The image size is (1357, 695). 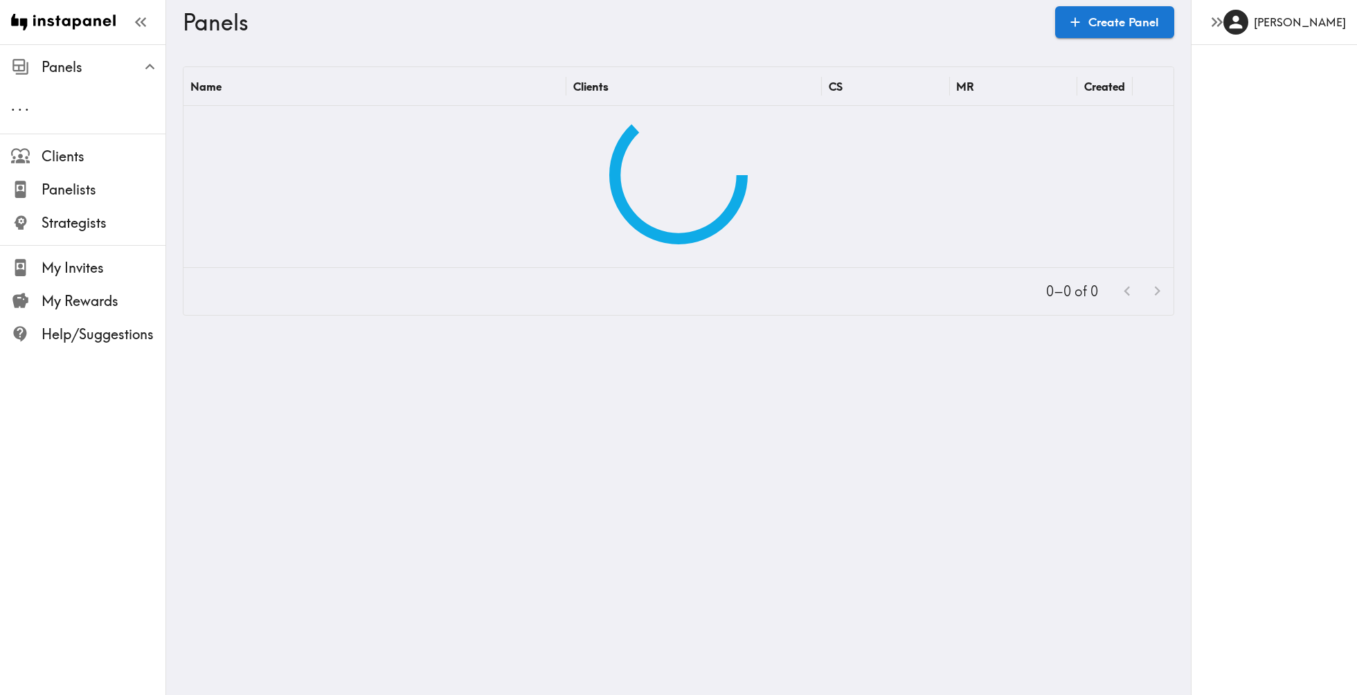 What do you see at coordinates (836, 87) in the screenshot?
I see `div: CS` at bounding box center [836, 87].